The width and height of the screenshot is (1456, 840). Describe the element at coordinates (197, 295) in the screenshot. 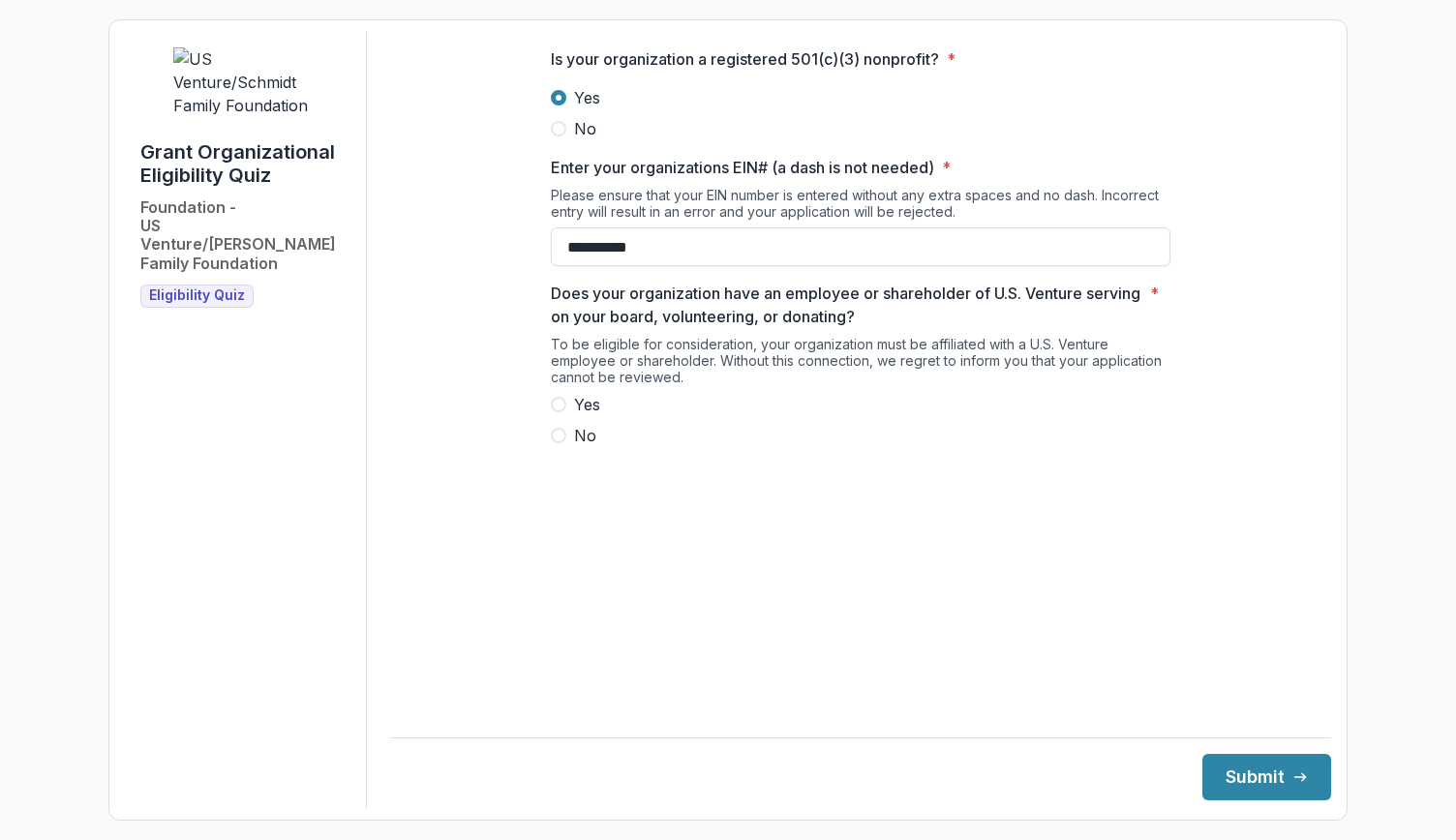

I see `span: Eligibility Quiz` at that location.